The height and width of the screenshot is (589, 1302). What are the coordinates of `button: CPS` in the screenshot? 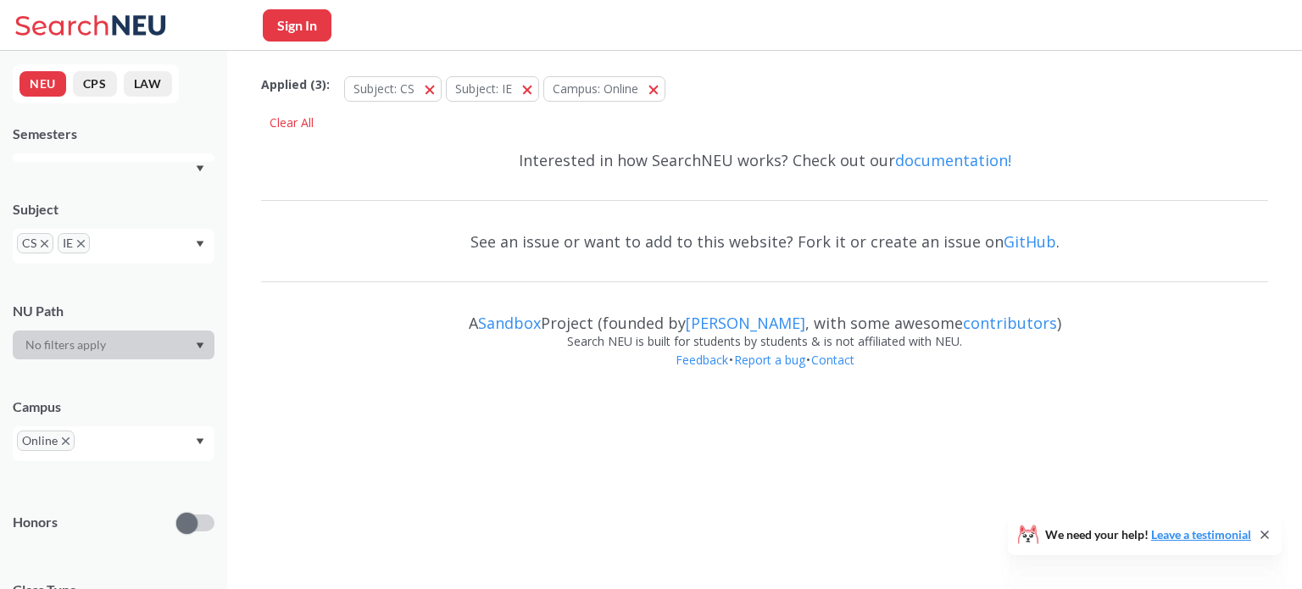 It's located at (95, 84).